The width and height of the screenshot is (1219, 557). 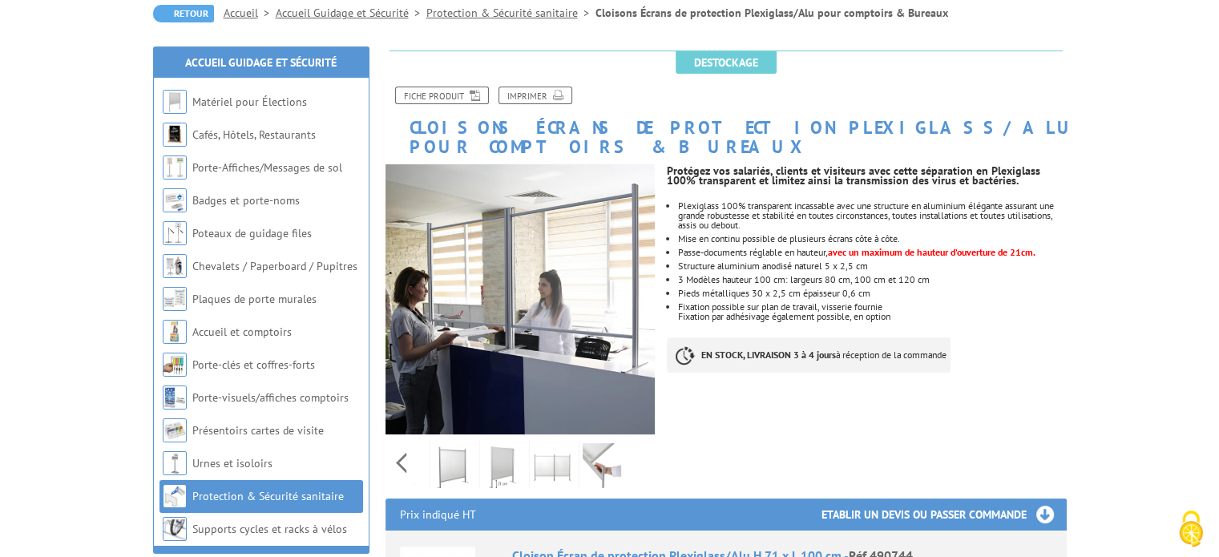 What do you see at coordinates (183, 14) in the screenshot?
I see `a: Retour` at bounding box center [183, 14].